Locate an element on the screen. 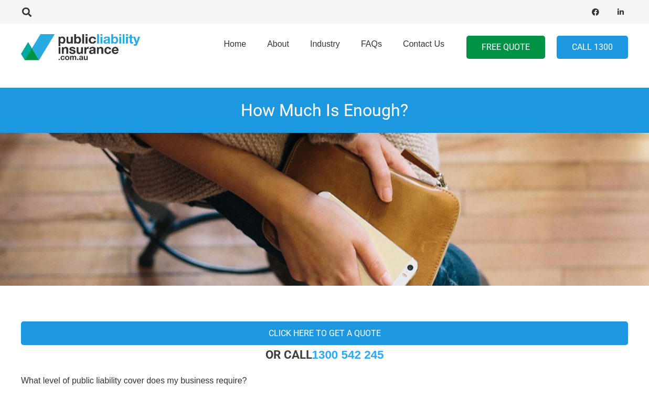 The width and height of the screenshot is (649, 396). a: Home is located at coordinates (235, 47).